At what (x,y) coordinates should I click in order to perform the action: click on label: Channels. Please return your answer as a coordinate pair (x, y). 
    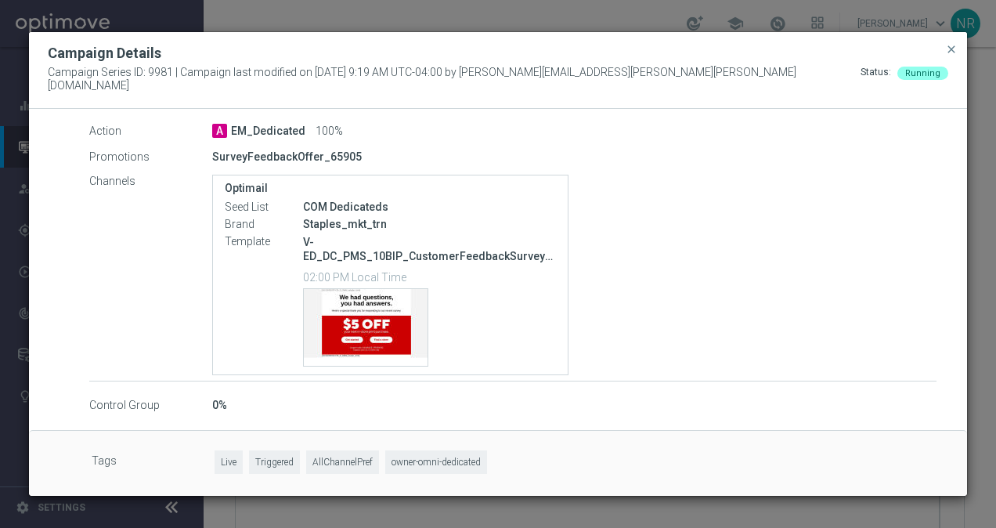
    Looking at the image, I should click on (150, 182).